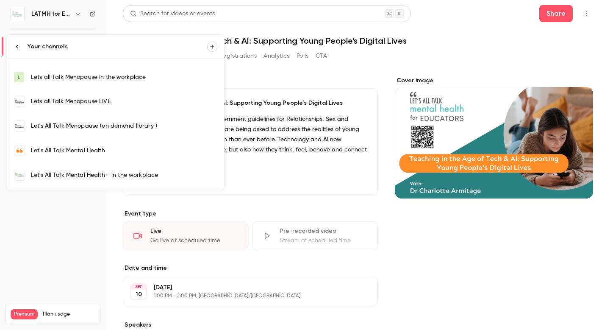 The image size is (610, 330). Describe the element at coordinates (124, 101) in the screenshot. I see `div: Lets all Talk Menopause LIVE` at that location.